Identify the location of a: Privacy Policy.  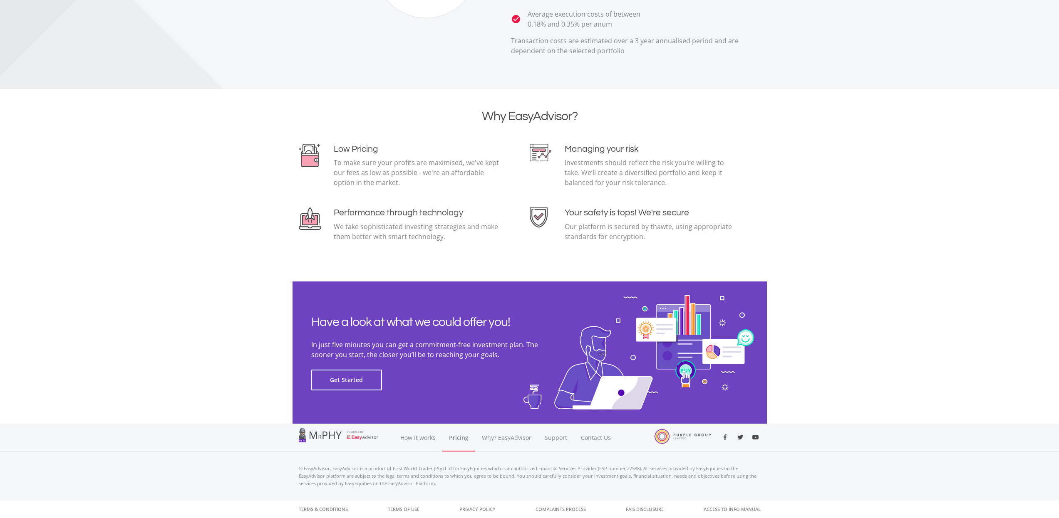
(477, 510).